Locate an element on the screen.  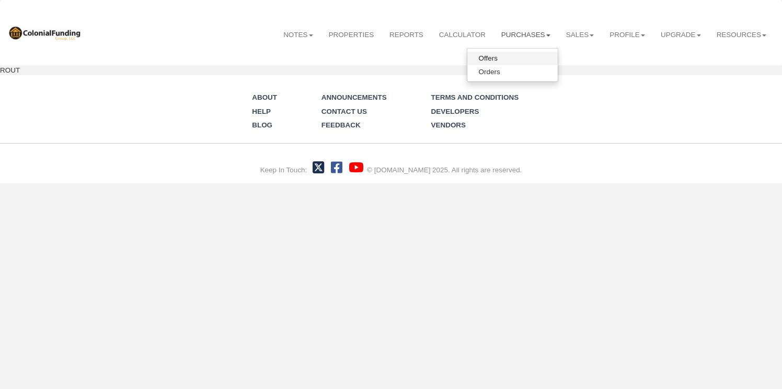
a: Reports is located at coordinates (406, 35).